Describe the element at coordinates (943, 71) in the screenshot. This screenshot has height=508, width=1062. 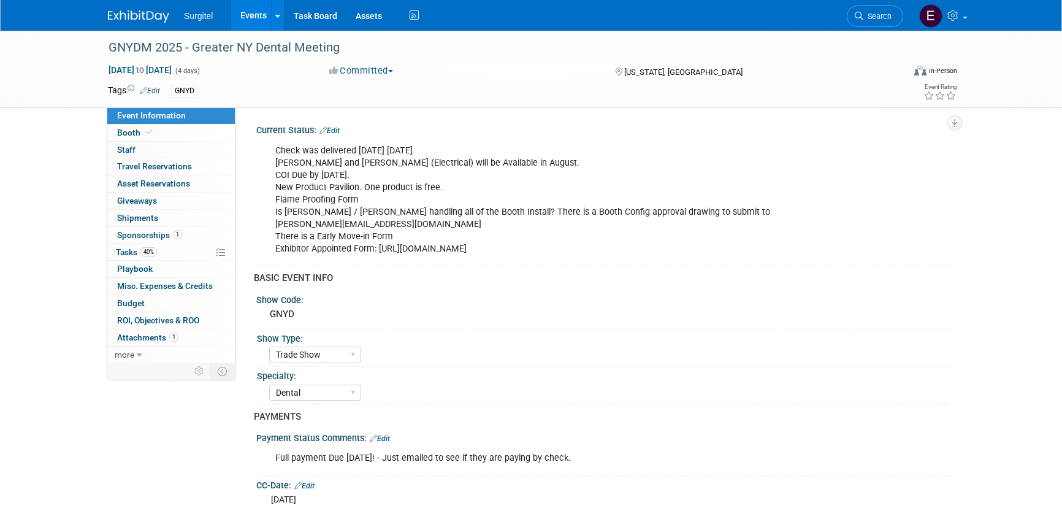
I see `div: In-Person` at that location.